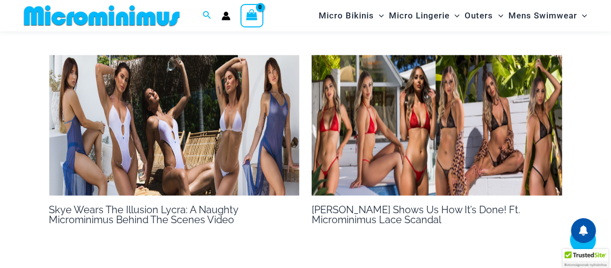 Image resolution: width=611 pixels, height=268 pixels. I want to click on a: View Shopping Cart, empty, so click(252, 15).